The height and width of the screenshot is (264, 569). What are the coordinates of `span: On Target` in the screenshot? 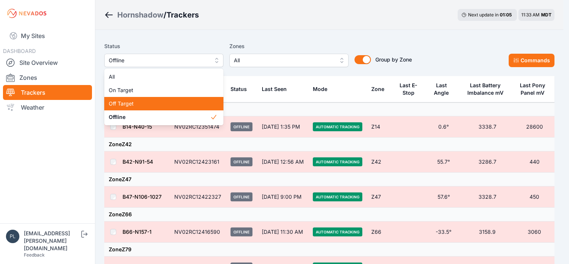 It's located at (159, 90).